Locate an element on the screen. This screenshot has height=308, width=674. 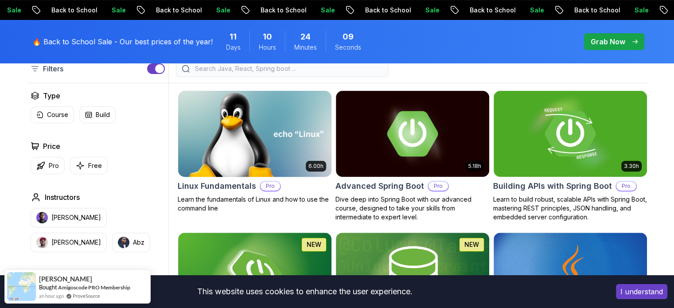
input: Search Java, React, Spring boot ... is located at coordinates (288, 69).